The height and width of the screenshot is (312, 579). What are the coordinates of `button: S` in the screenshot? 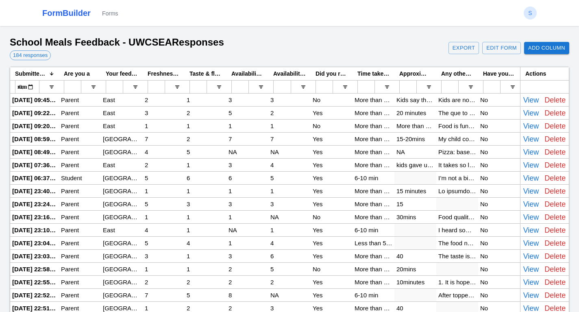 It's located at (531, 13).